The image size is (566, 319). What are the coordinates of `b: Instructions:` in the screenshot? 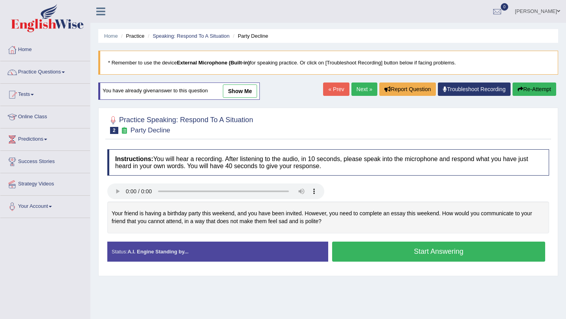 It's located at (134, 159).